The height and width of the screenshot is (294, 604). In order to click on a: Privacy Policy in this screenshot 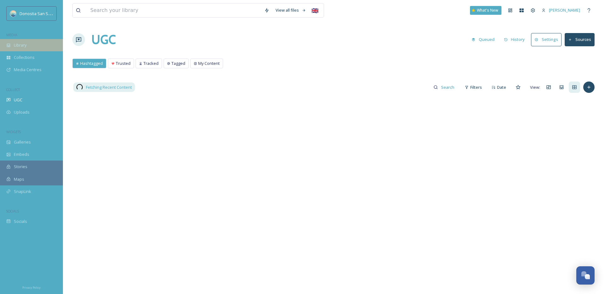, I will do `click(31, 287)`.